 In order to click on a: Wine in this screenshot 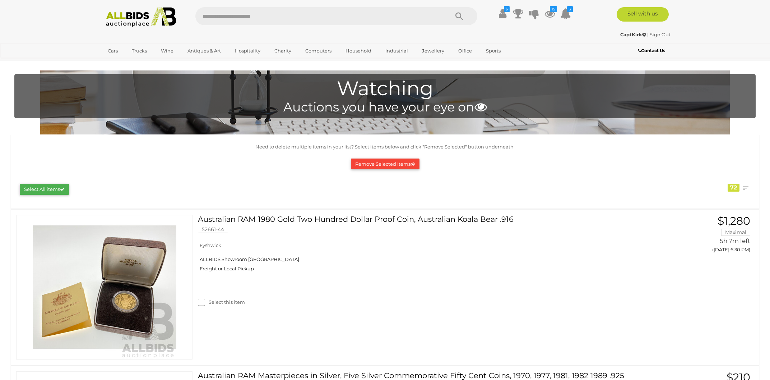, I will do `click(167, 51)`.